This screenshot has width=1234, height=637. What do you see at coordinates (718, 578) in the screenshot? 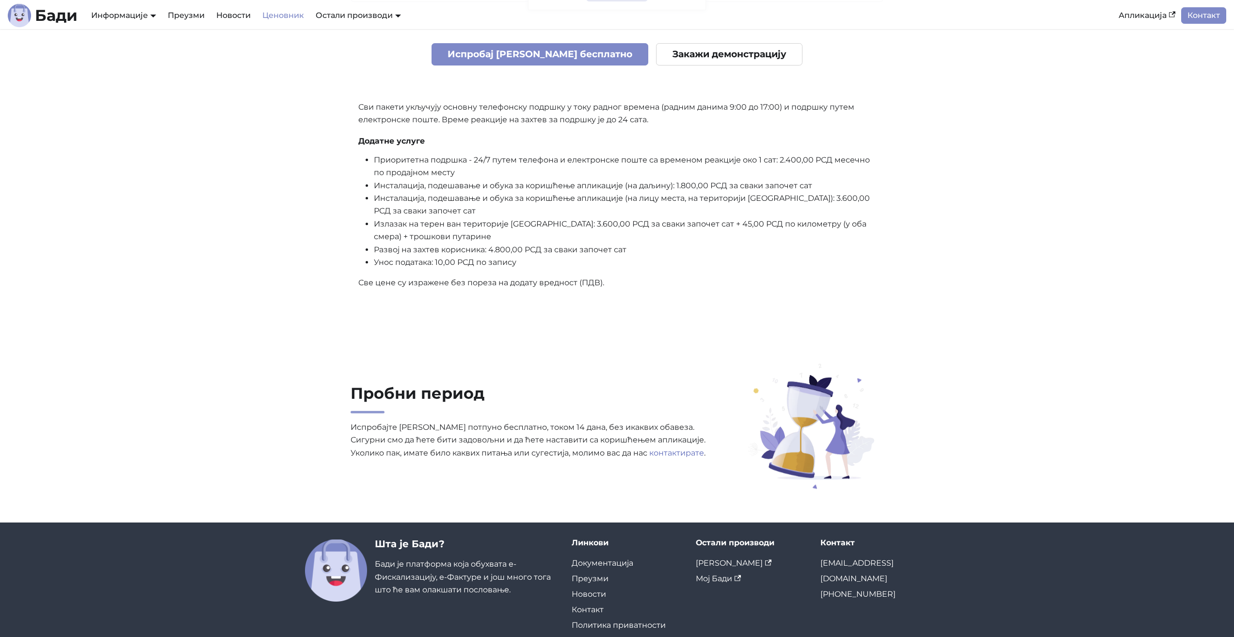
I see `a: Мој Бади` at bounding box center [718, 578].